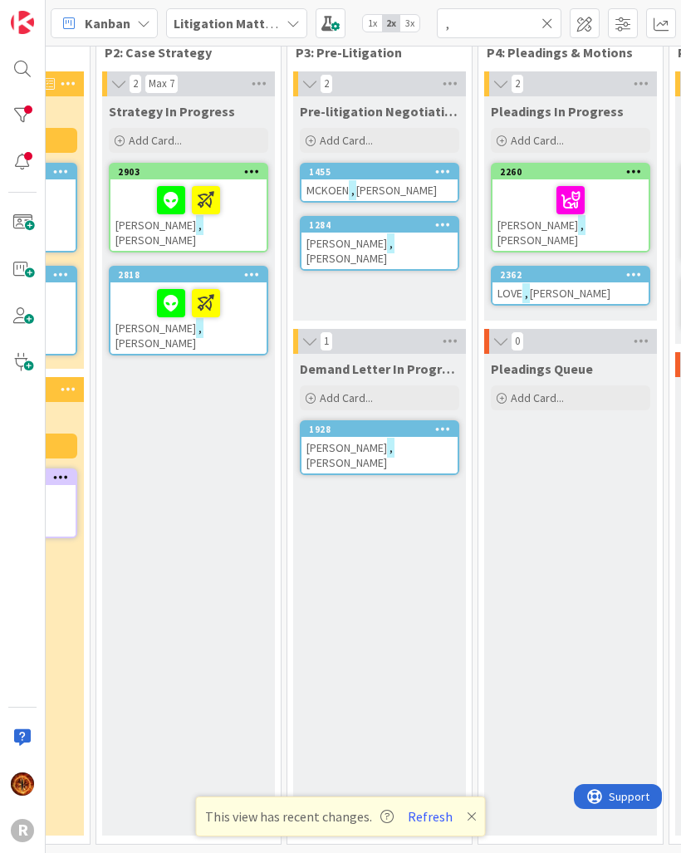  Describe the element at coordinates (327, 190) in the screenshot. I see `span: MCKOEN` at that location.